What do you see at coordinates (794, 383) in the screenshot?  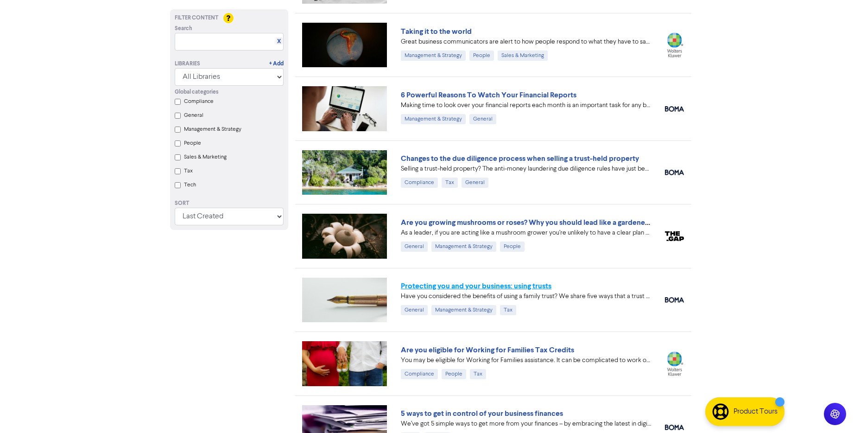 I see `div: Chat Widget` at bounding box center [794, 383].